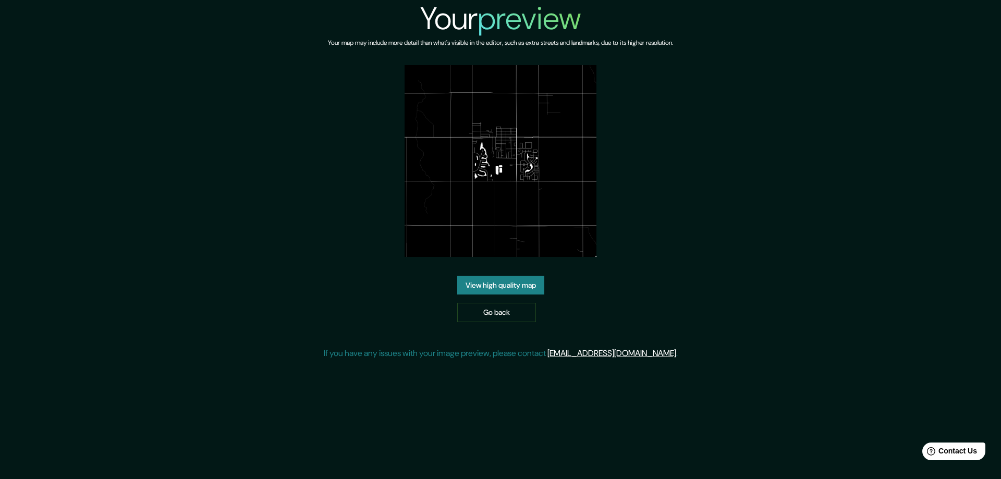 The width and height of the screenshot is (1001, 479). What do you see at coordinates (500, 161) in the screenshot?
I see `img: created-map-preview` at bounding box center [500, 161].